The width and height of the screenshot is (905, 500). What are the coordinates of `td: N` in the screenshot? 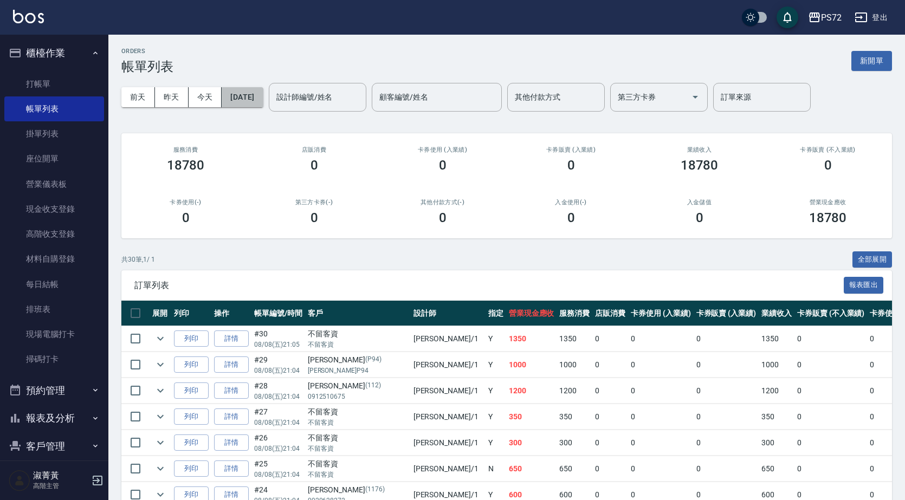 It's located at (496, 469).